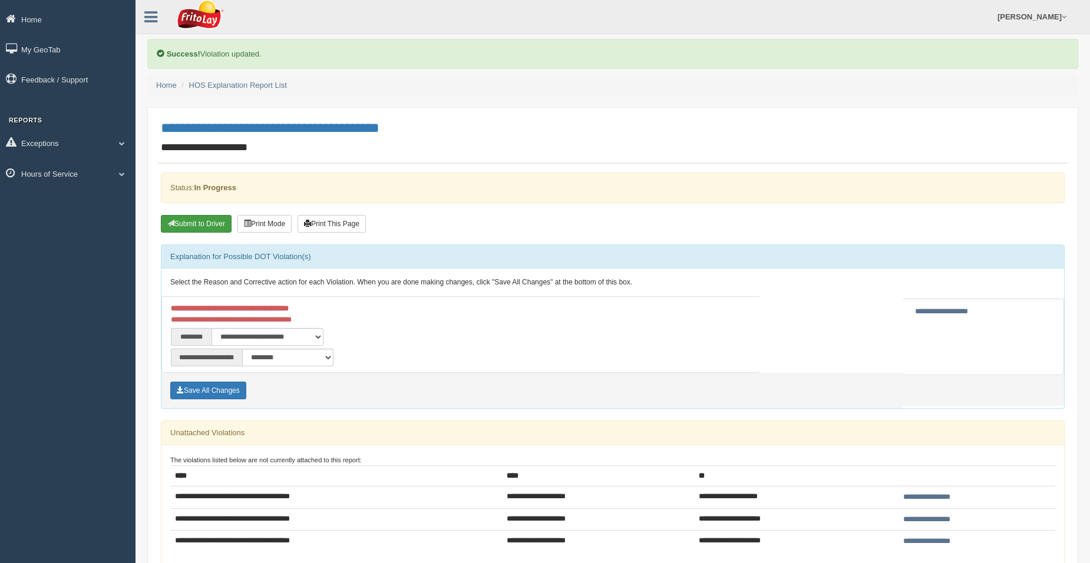 The width and height of the screenshot is (1090, 563). Describe the element at coordinates (166, 85) in the screenshot. I see `a: Home` at that location.